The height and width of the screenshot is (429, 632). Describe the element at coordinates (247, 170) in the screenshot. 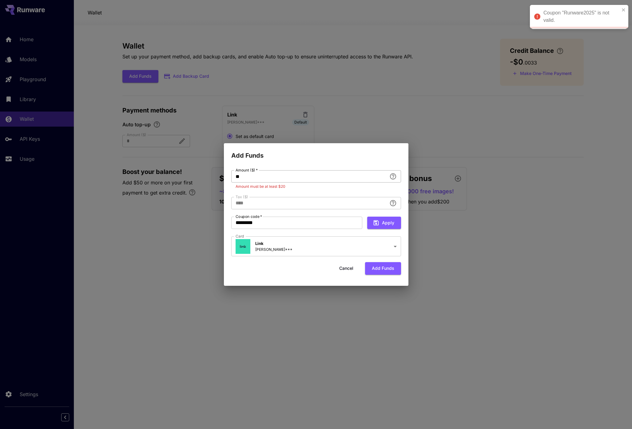

I see `label: Amount ($)` at that location.